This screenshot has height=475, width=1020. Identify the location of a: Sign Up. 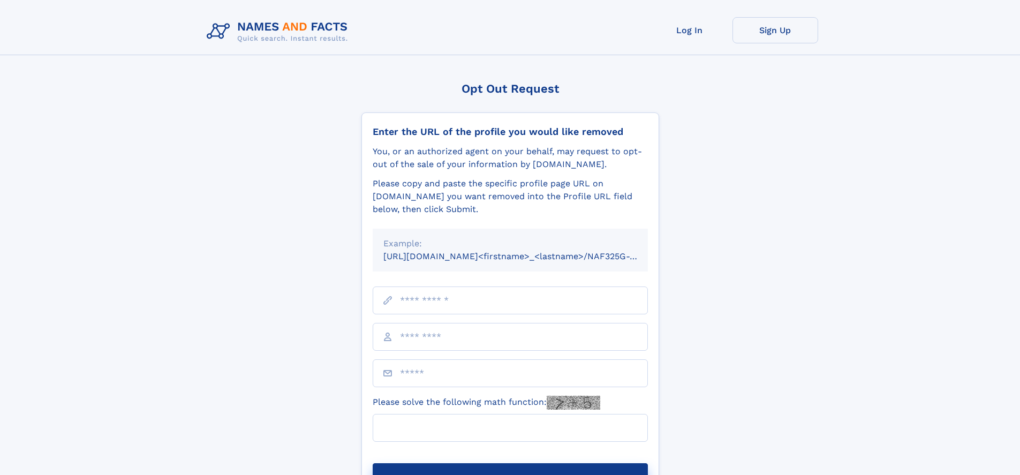
(775, 30).